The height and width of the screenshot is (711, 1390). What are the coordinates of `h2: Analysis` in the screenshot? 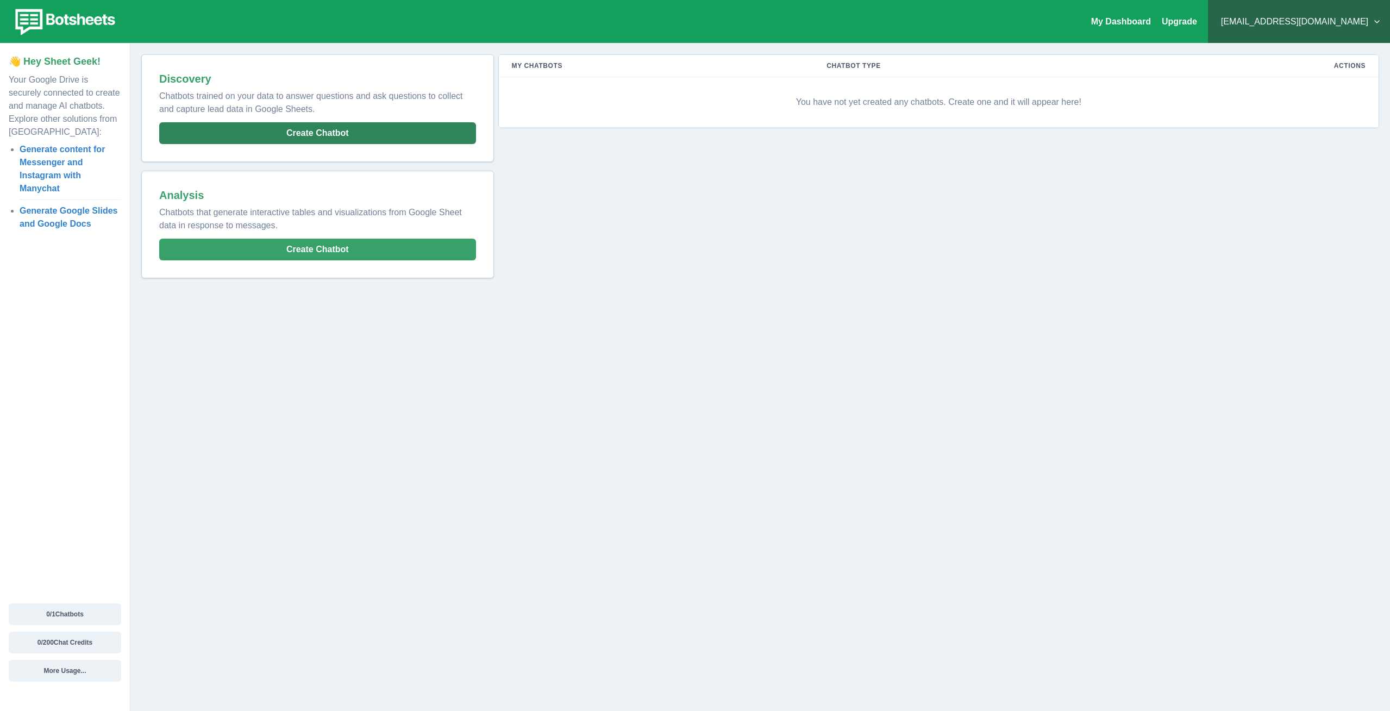 It's located at (317, 195).